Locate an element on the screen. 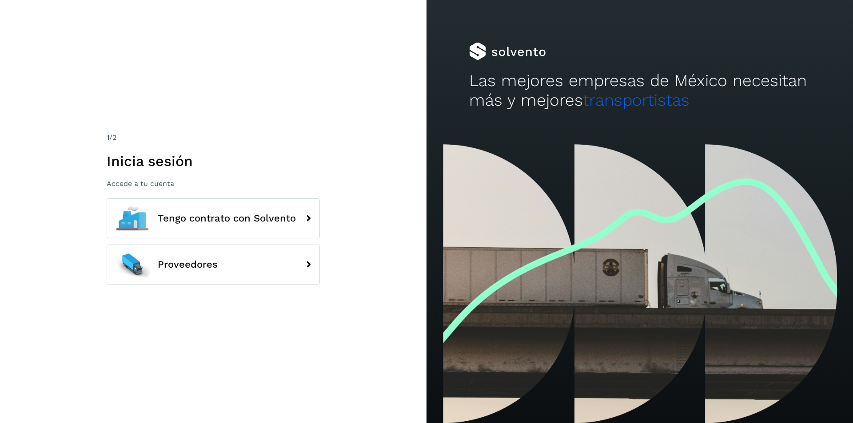 Image resolution: width=853 pixels, height=423 pixels. button: Tengo contrato con Solvento is located at coordinates (213, 219).